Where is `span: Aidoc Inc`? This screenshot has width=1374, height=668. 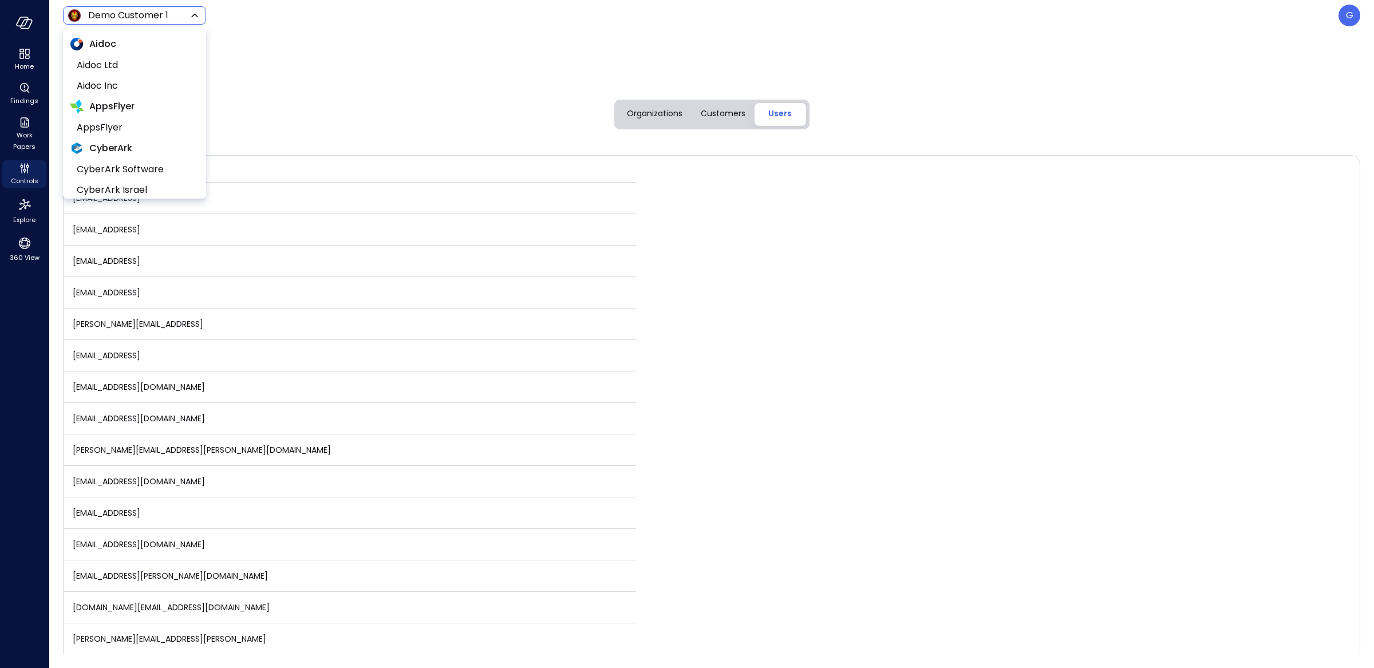 span: Aidoc Inc is located at coordinates (133, 86).